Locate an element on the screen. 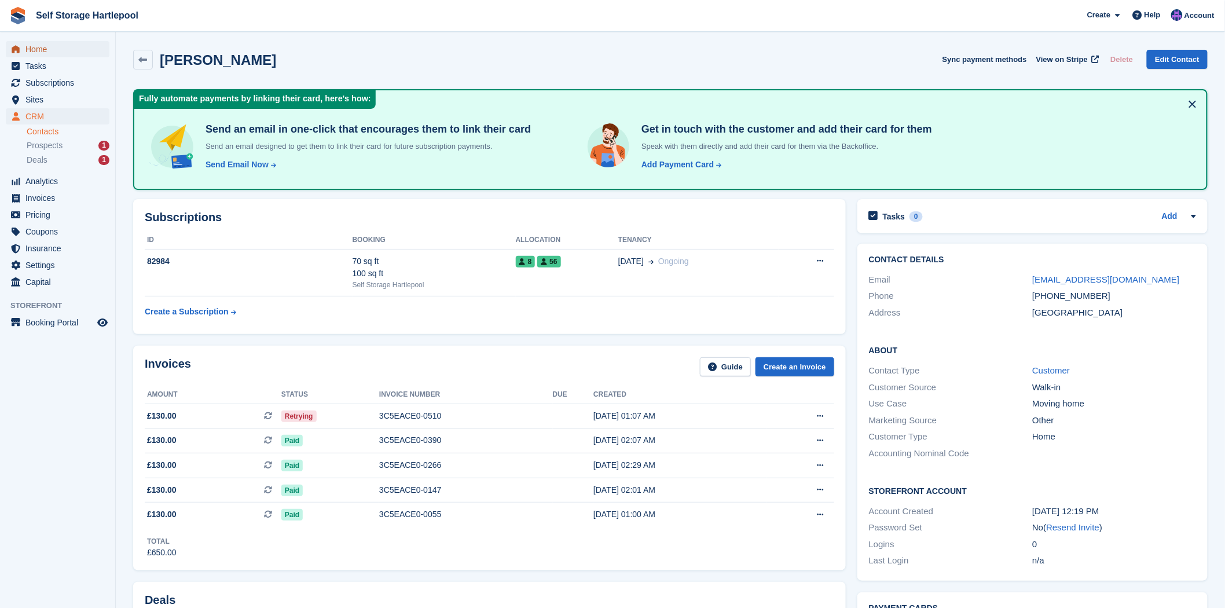  div: Fully automate payments by linking their card, here's how: is located at coordinates (255, 100).